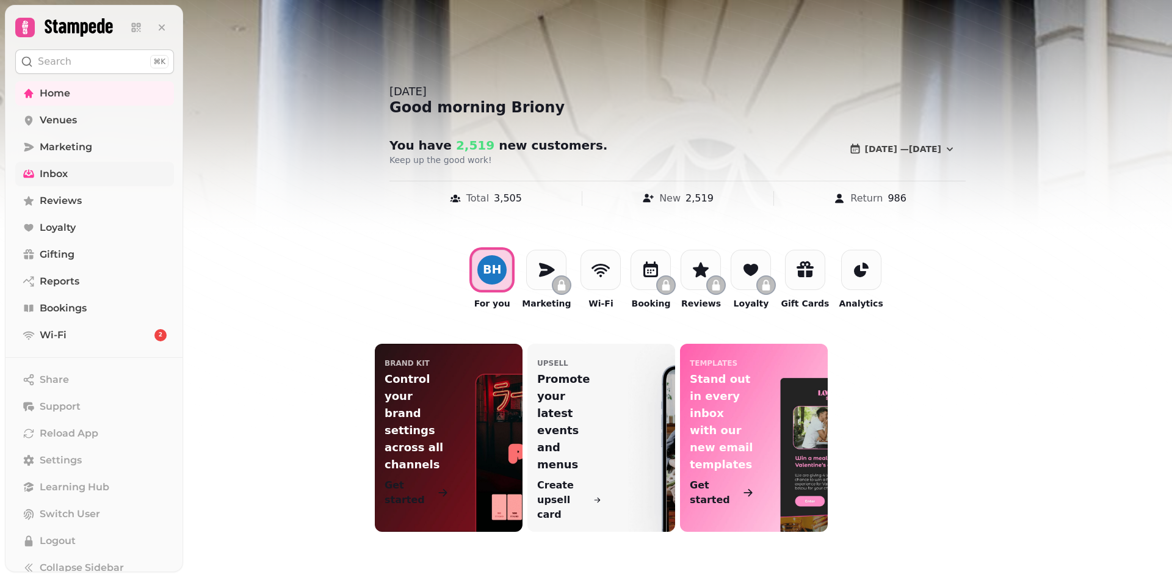 This screenshot has width=1172, height=577. I want to click on span: Loyalty, so click(57, 228).